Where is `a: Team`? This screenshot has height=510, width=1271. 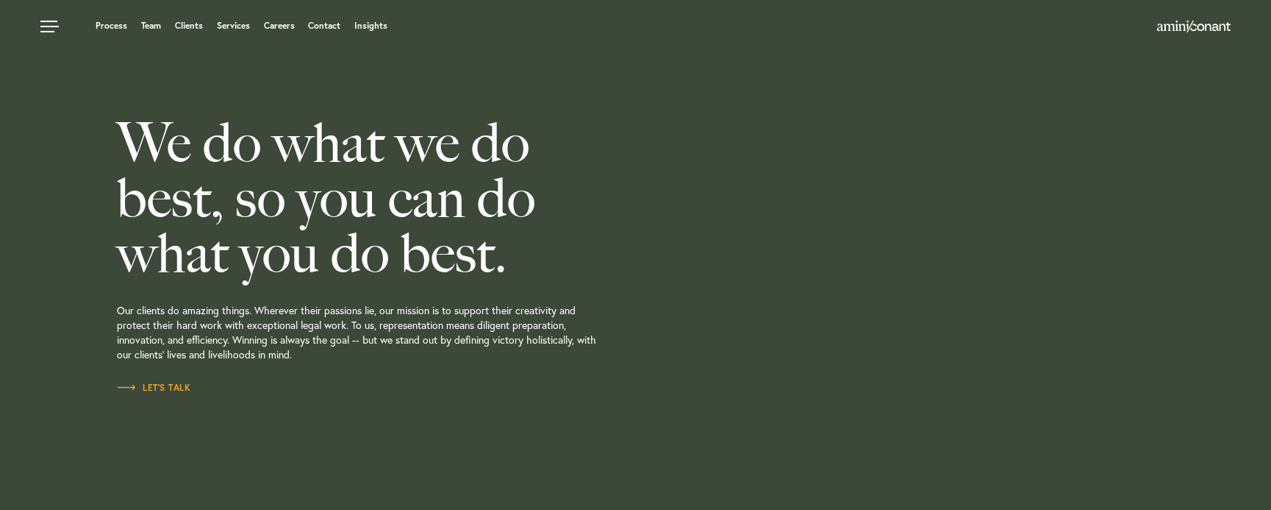
a: Team is located at coordinates (151, 26).